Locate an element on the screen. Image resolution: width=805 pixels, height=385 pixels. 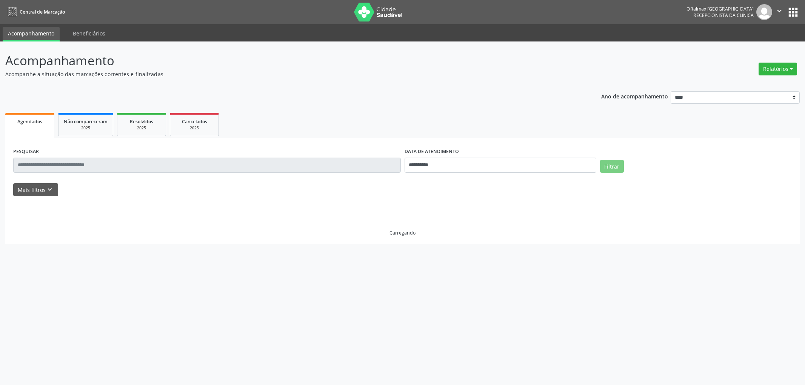
p: Acompanhe a situação das marcações correntes e finalizadas is located at coordinates (283, 74).